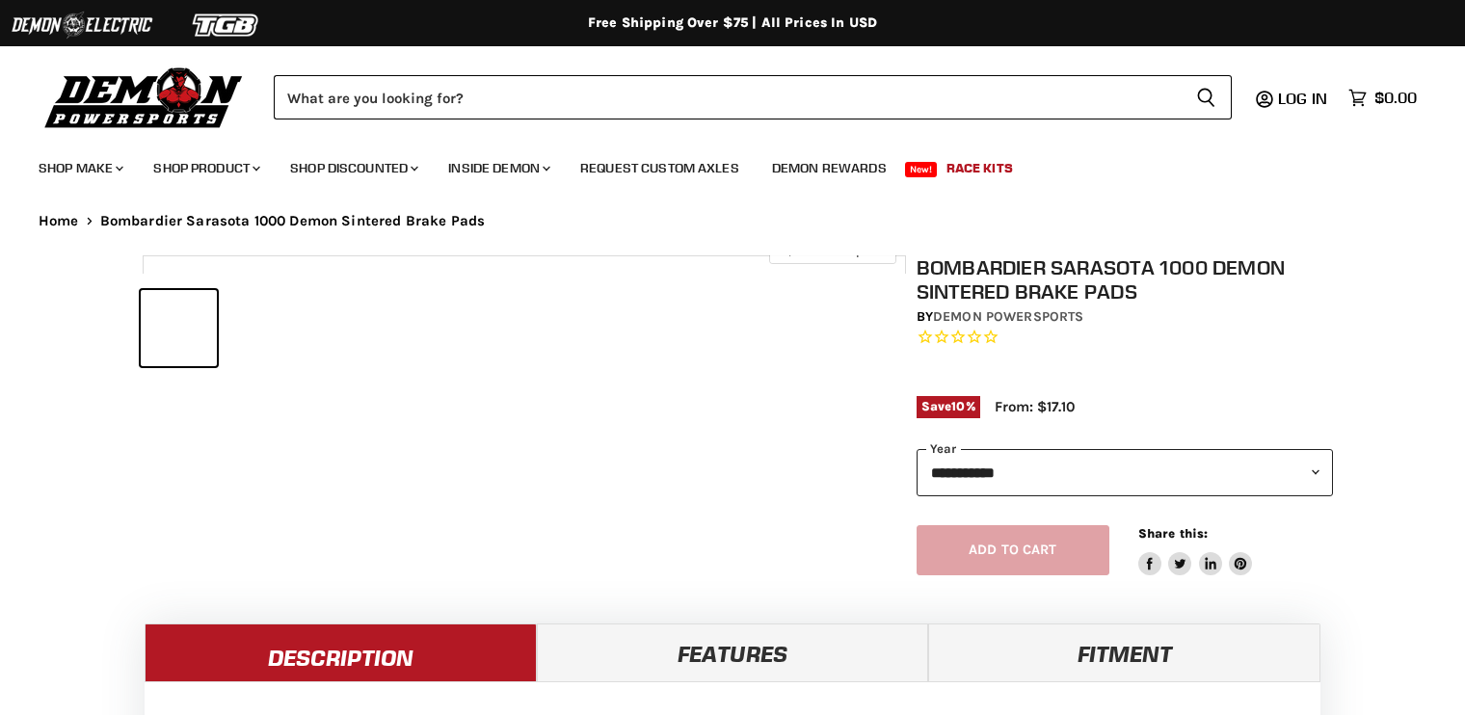  I want to click on a: Log in, so click(1304, 98).